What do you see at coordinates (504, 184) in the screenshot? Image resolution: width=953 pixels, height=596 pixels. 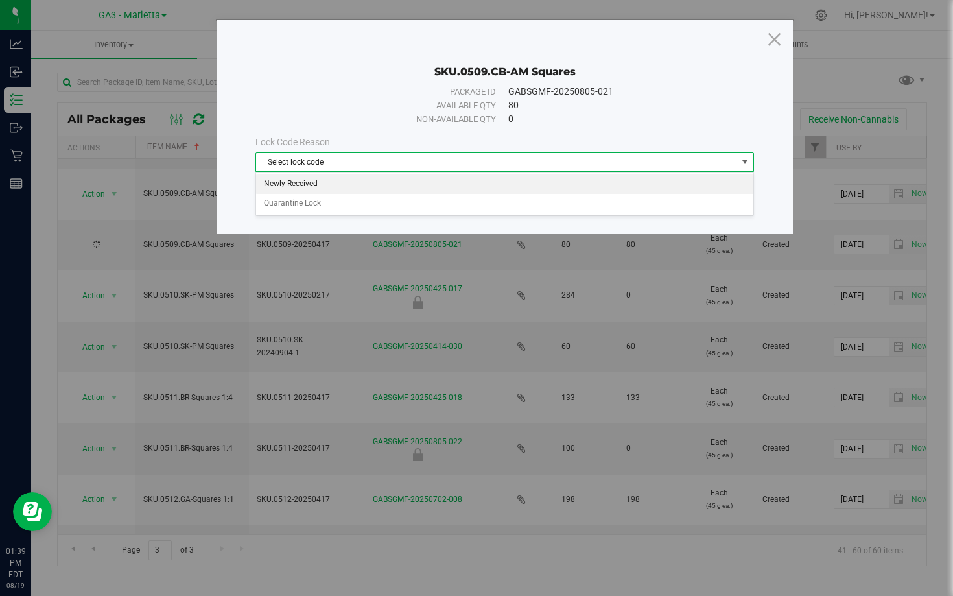 I see `li: Newly Received` at bounding box center [504, 184].